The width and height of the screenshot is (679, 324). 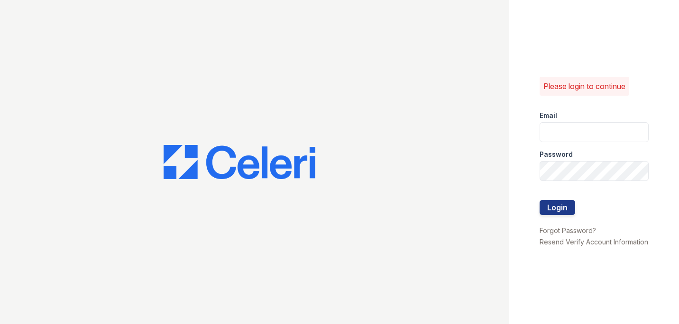 What do you see at coordinates (568, 230) in the screenshot?
I see `a: Forgot Password?` at bounding box center [568, 230].